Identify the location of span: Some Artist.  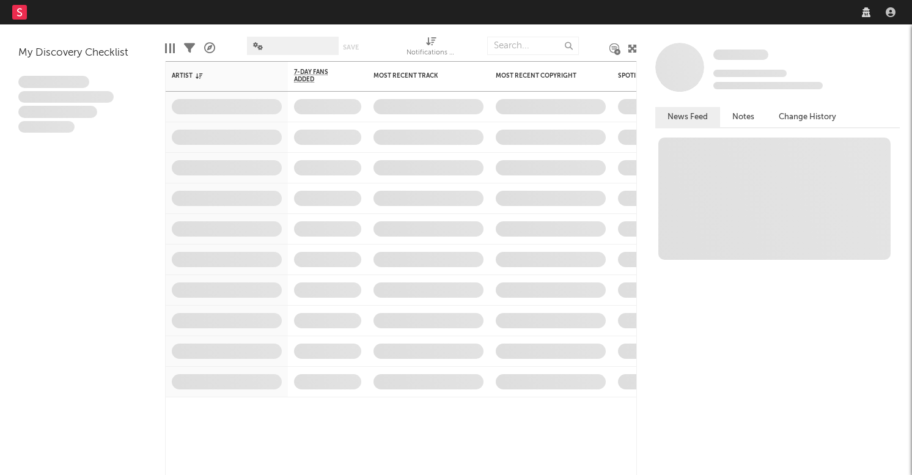
(741, 54).